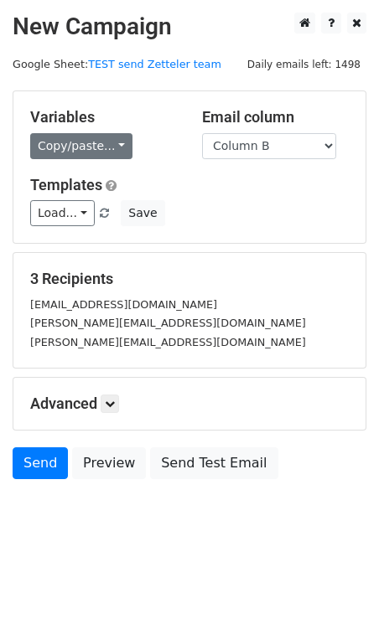 The width and height of the screenshot is (379, 624). What do you see at coordinates (337, 584) in the screenshot?
I see `div: Chat Widget` at bounding box center [337, 584].